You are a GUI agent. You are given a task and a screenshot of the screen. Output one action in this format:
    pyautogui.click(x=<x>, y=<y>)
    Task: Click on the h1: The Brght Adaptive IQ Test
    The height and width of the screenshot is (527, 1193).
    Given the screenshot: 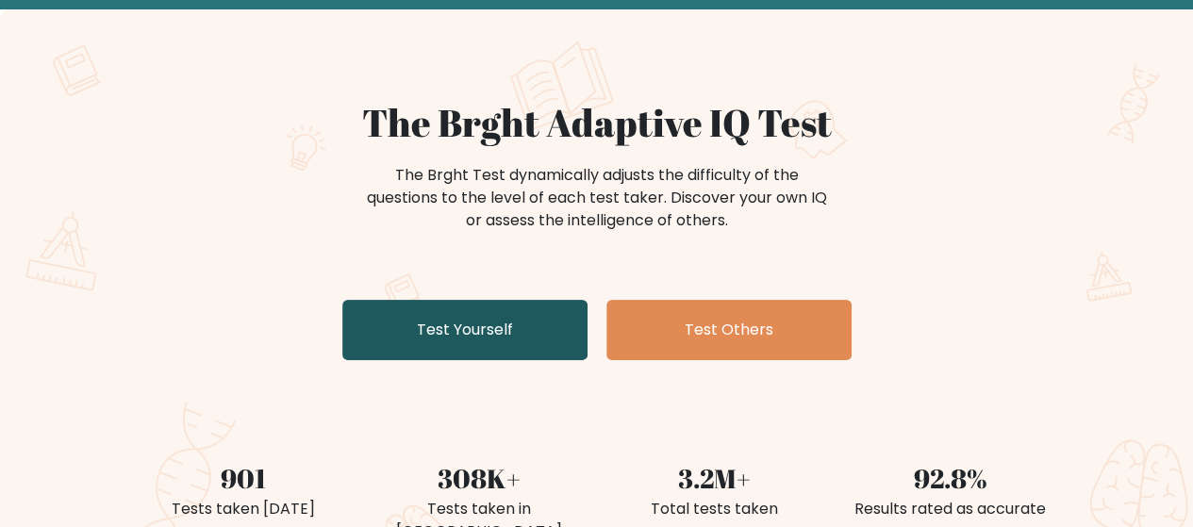 What is the action you would take?
    pyautogui.click(x=597, y=123)
    